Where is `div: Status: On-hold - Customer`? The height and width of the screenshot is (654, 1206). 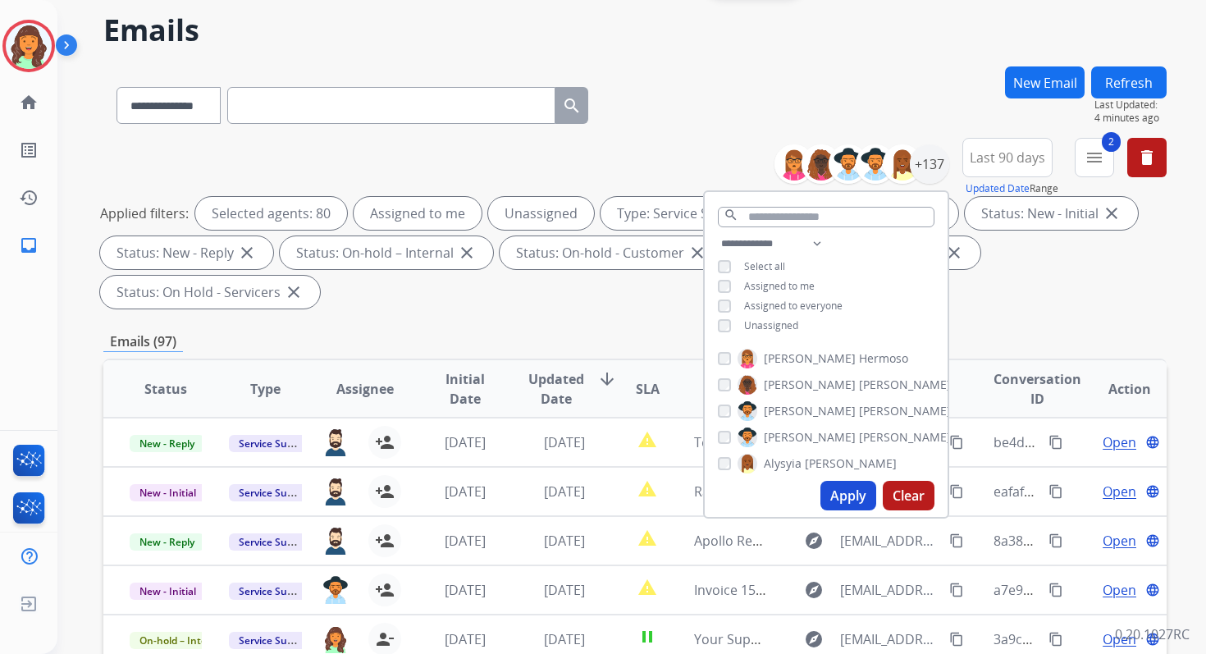 div: Status: On-hold - Customer is located at coordinates (611, 253).